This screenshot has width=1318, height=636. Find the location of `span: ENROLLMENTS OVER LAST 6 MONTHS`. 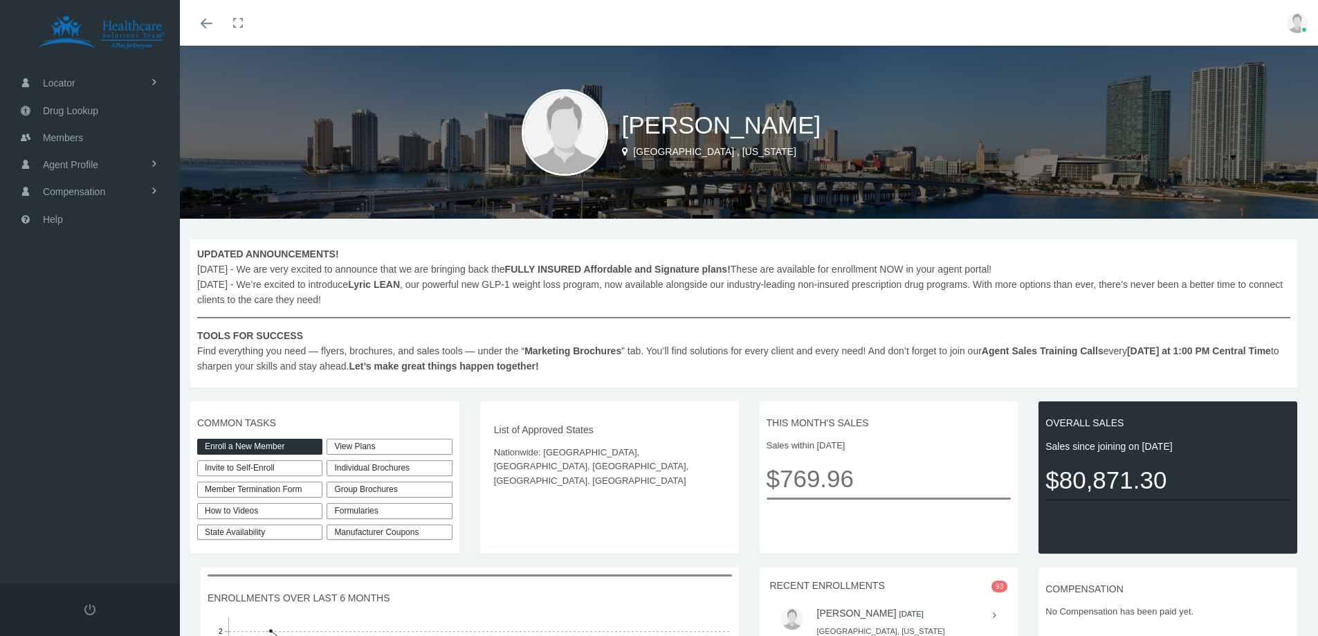

span: ENROLLMENTS OVER LAST 6 MONTHS is located at coordinates (470, 598).